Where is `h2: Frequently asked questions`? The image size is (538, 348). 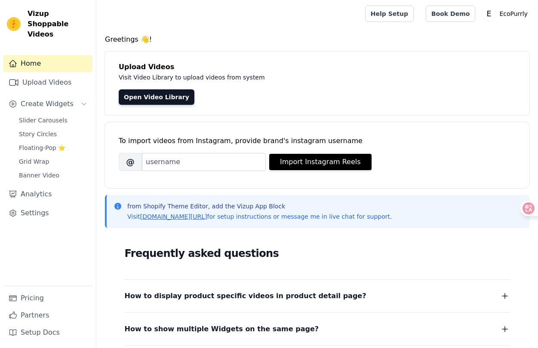 h2: Frequently asked questions is located at coordinates (317, 254).